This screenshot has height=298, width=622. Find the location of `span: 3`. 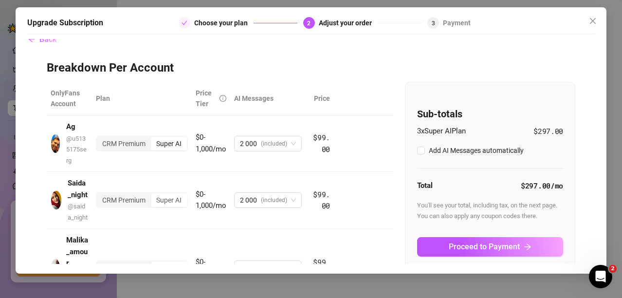

span: 3 is located at coordinates (433, 23).